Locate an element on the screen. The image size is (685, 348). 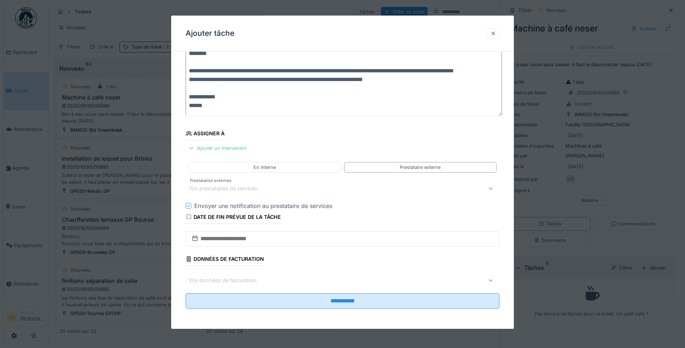
div: Vos données de facturation is located at coordinates (228, 280).